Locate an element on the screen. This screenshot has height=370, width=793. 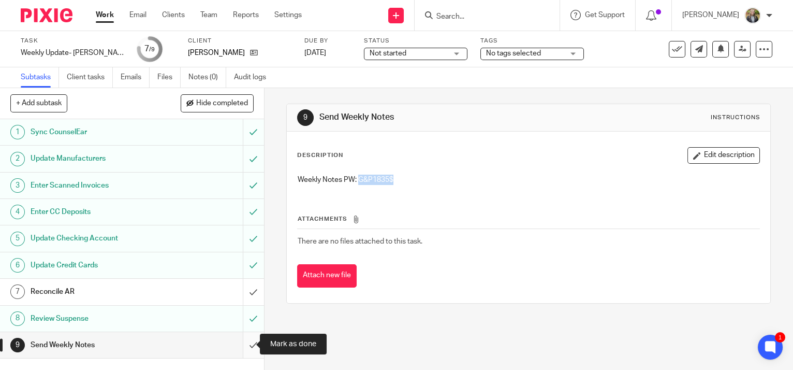
span: Hide completed is located at coordinates (222, 104).